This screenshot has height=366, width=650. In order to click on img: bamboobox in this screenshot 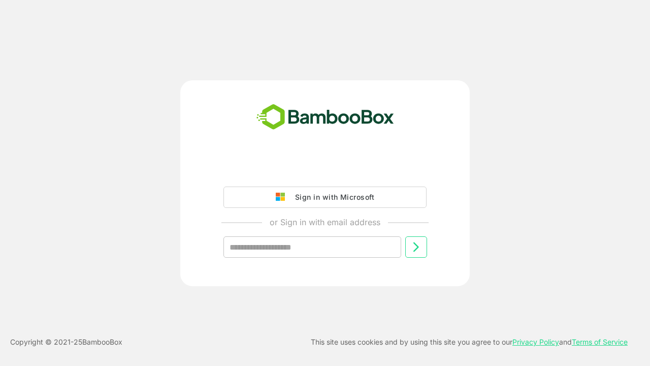, I will do `click(325, 117)`.